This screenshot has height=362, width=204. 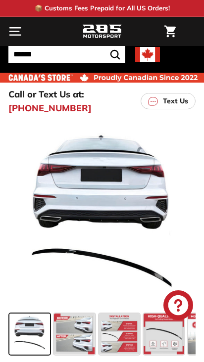 What do you see at coordinates (102, 8) in the screenshot?
I see `p: 📦 Customs Fees Prepaid for All US Orders!` at bounding box center [102, 8].